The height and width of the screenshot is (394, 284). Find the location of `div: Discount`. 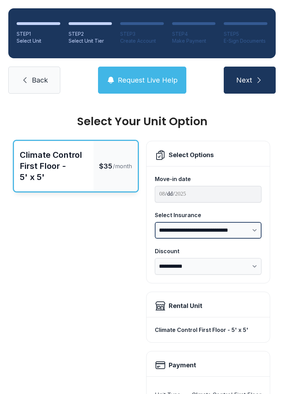

div: Discount is located at coordinates (208, 251).